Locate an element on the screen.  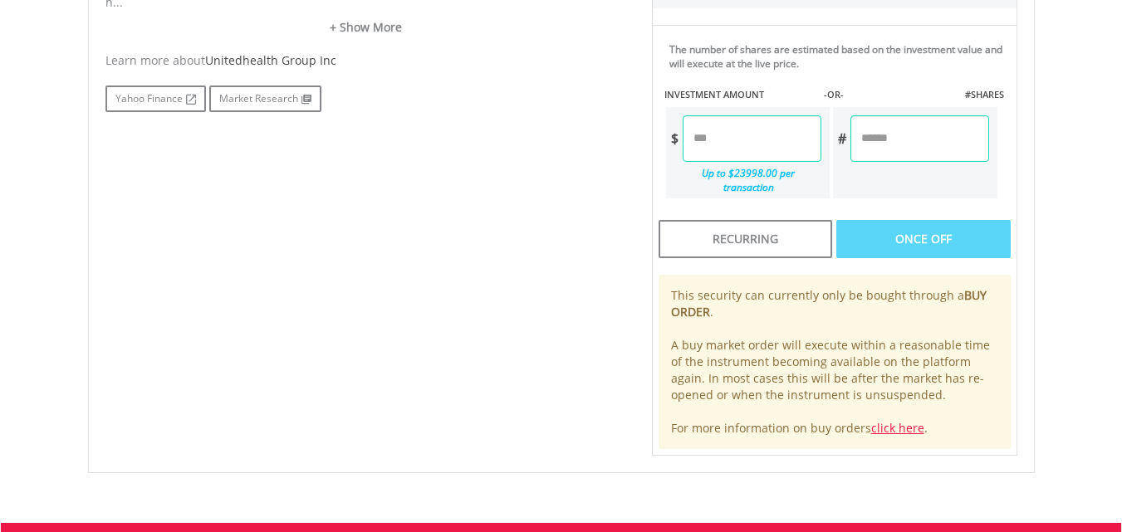
div: Up to $23998.00 per transaction is located at coordinates (744, 180).